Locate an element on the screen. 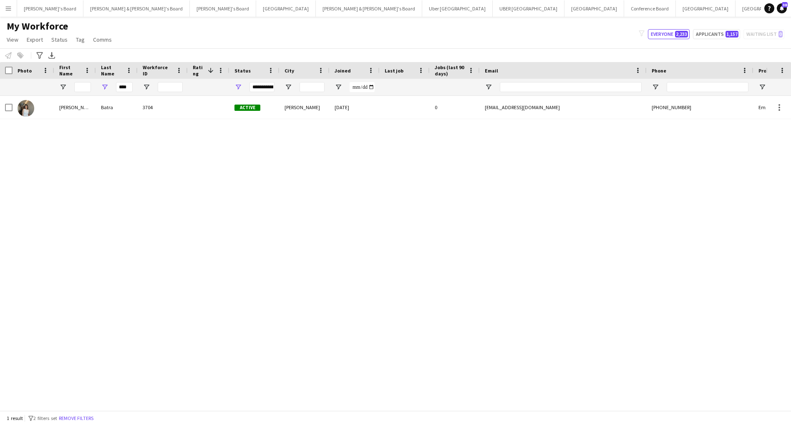 The image size is (791, 425). span: Workforce ID is located at coordinates (158, 70).